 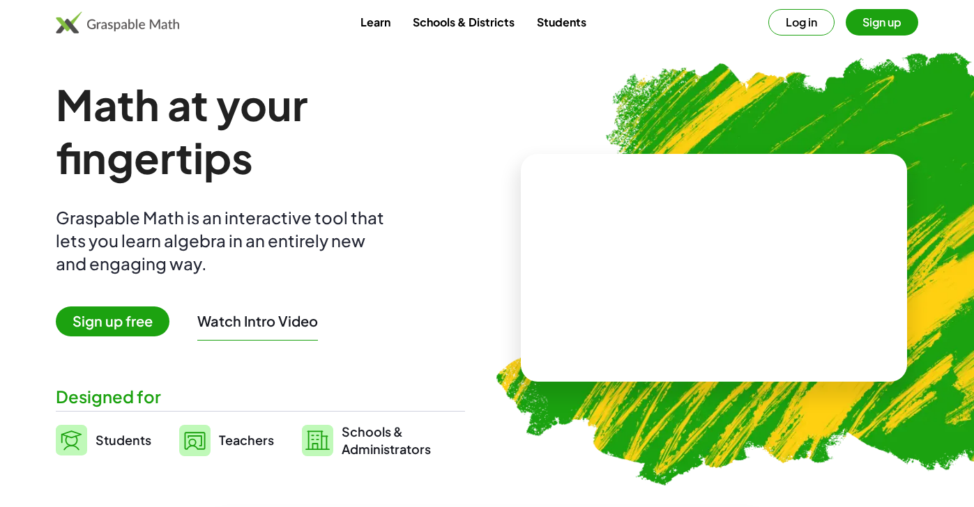 What do you see at coordinates (223, 240) in the screenshot?
I see `div: Graspable Math is an interactive tool that lets you learn algebra in an entirely new and engaging...` at bounding box center [223, 240].